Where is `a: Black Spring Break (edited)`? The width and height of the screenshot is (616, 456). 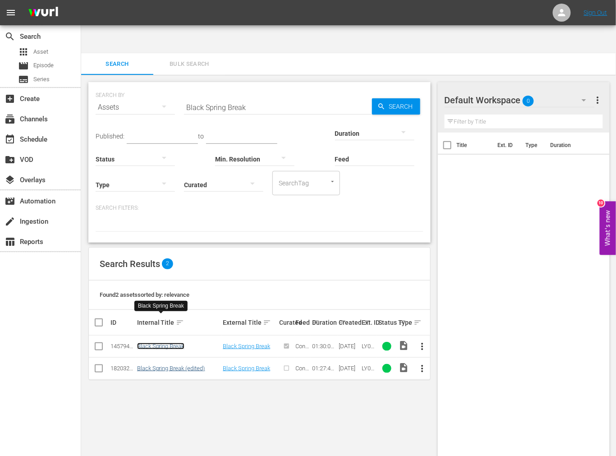 a: Black Spring Break (edited) is located at coordinates (171, 368).